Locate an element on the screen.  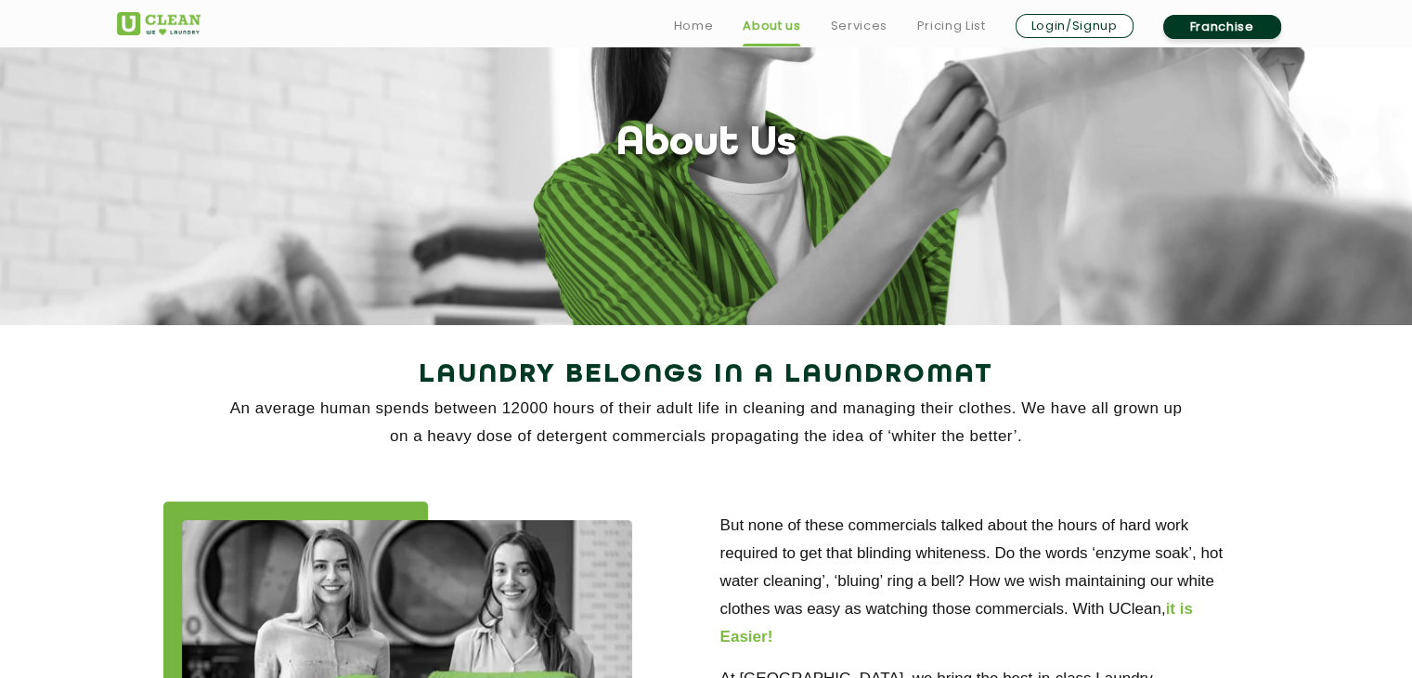
a: Pricing List is located at coordinates (952, 26).